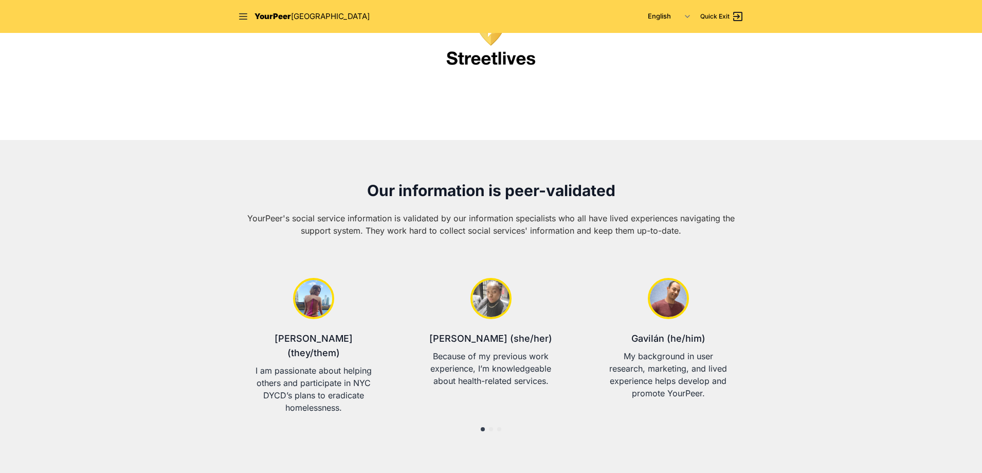 The width and height of the screenshot is (982, 473). I want to click on span: Quick Exit, so click(715, 16).